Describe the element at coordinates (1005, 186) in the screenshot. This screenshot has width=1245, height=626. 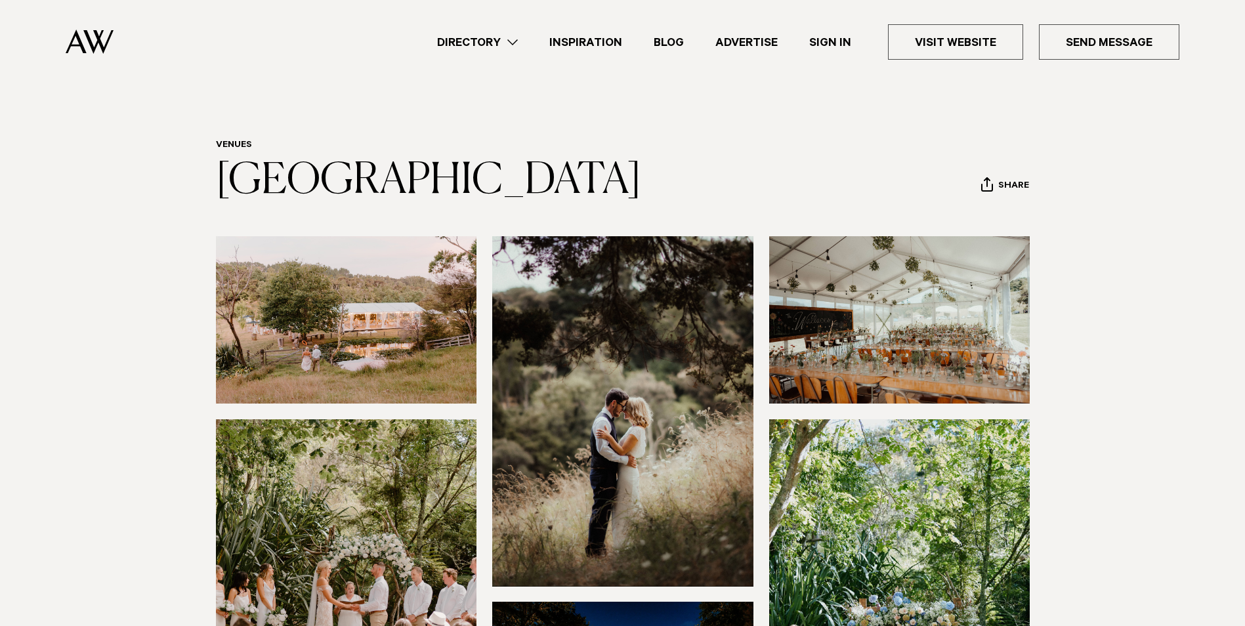
I see `button: Share` at that location.